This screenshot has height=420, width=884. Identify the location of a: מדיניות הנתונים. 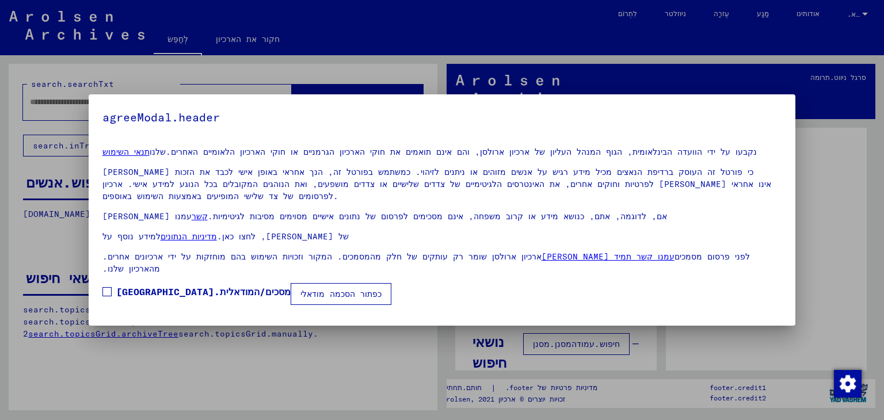
(189, 237).